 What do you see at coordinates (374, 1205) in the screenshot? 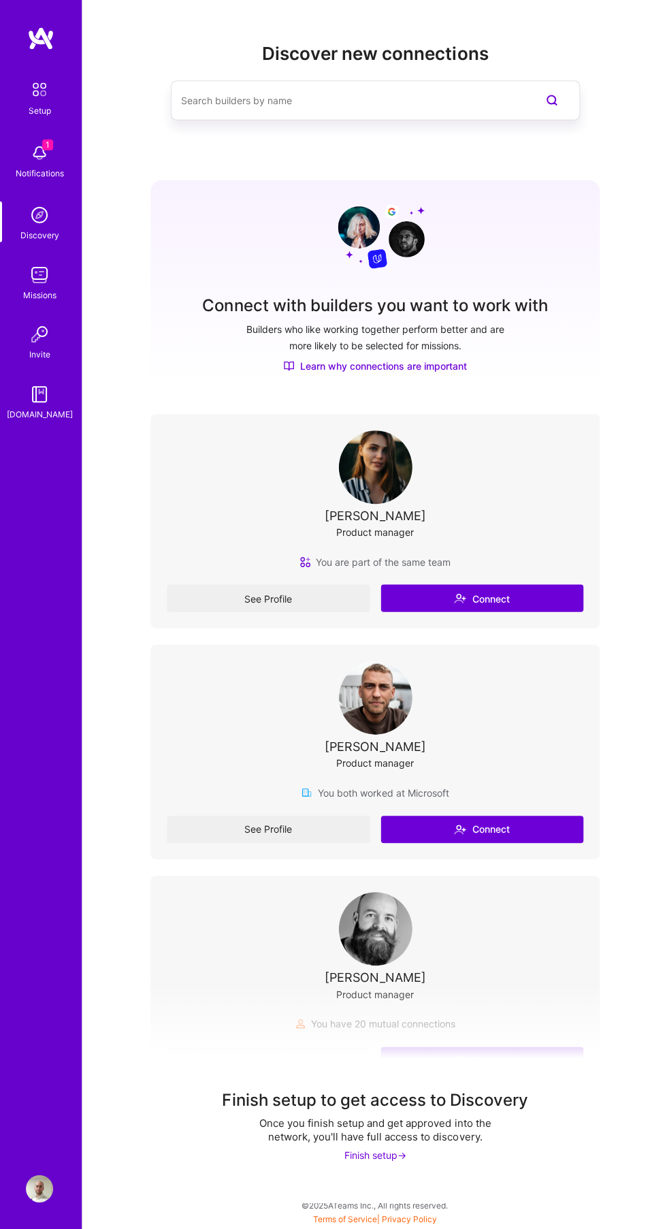
I see `div: © 2025 ATeams Inc., All rights reserved.` at bounding box center [374, 1205].